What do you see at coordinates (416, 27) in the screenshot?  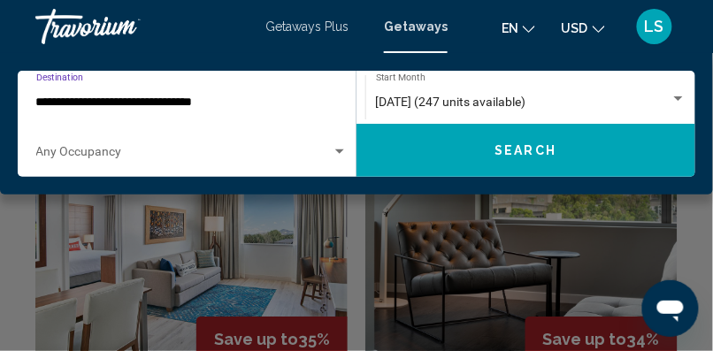 I see `a: Getaways` at bounding box center [416, 27].